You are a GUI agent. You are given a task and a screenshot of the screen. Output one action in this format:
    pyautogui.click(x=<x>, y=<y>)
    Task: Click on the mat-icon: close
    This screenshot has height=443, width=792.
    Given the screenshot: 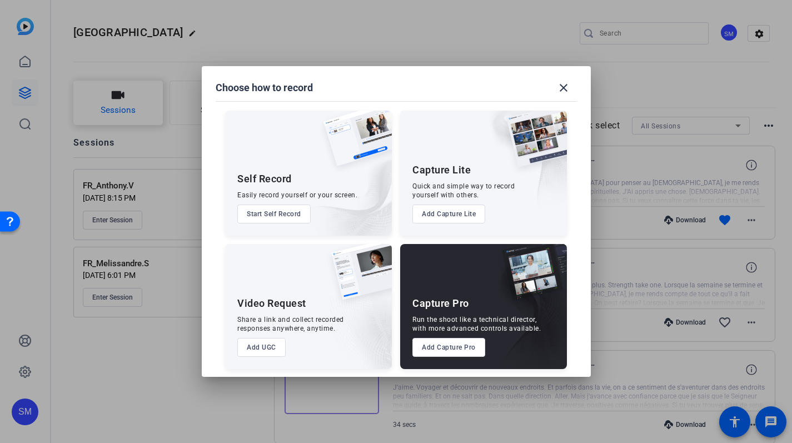 What is the action you would take?
    pyautogui.click(x=564, y=88)
    